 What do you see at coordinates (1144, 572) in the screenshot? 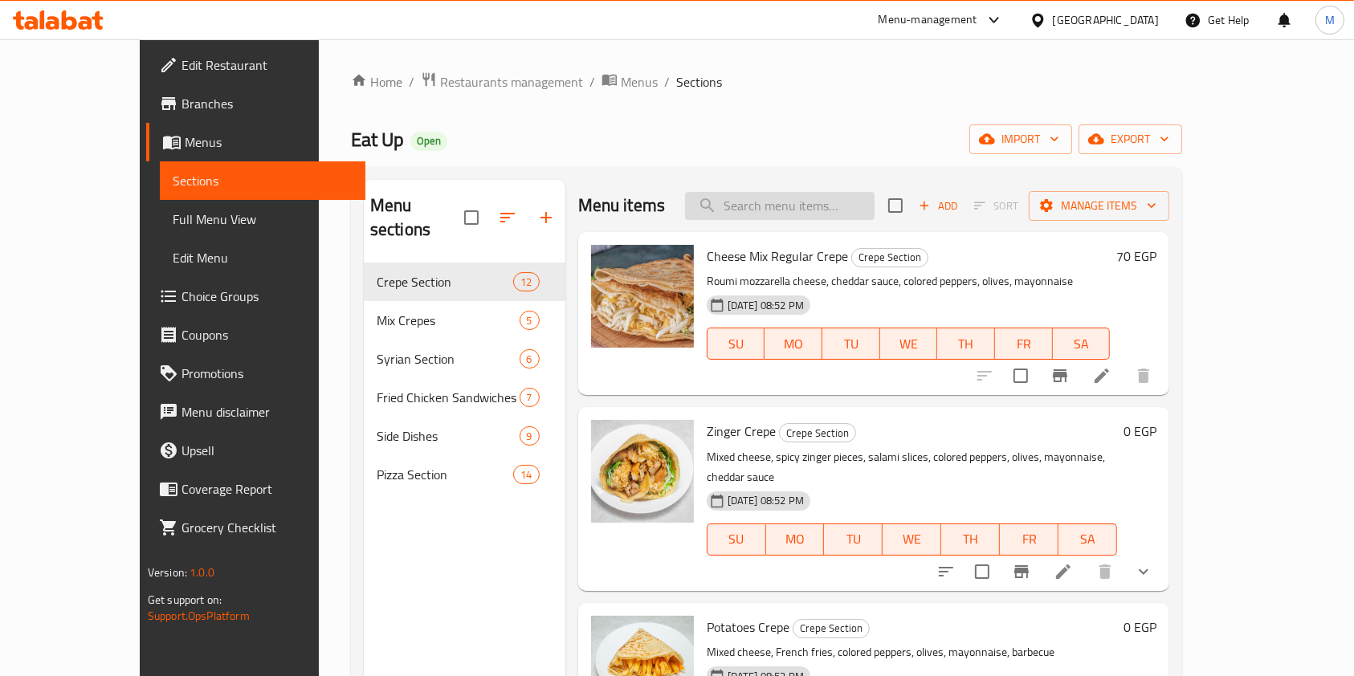
I see `button: show more` at bounding box center [1144, 572].